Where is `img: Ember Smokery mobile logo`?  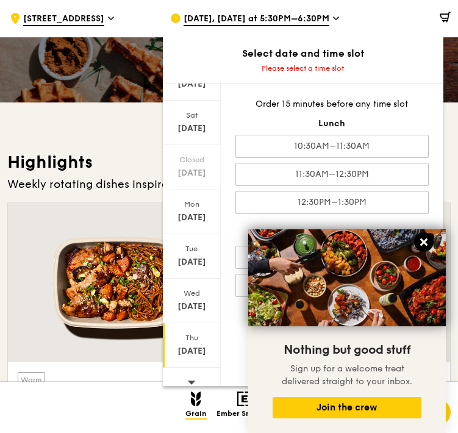
img: Ember Smokery mobile logo is located at coordinates (244, 399).